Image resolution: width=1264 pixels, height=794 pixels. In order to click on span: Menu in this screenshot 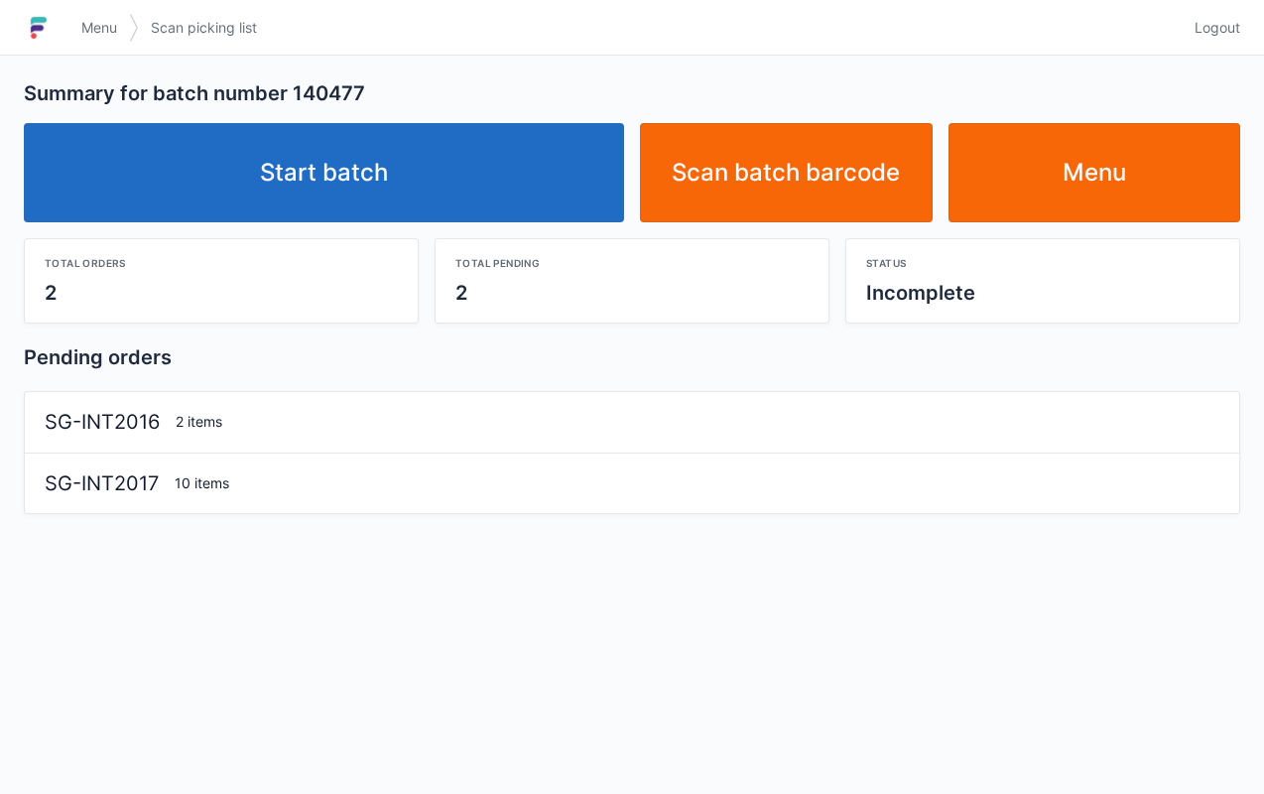, I will do `click(99, 28)`.